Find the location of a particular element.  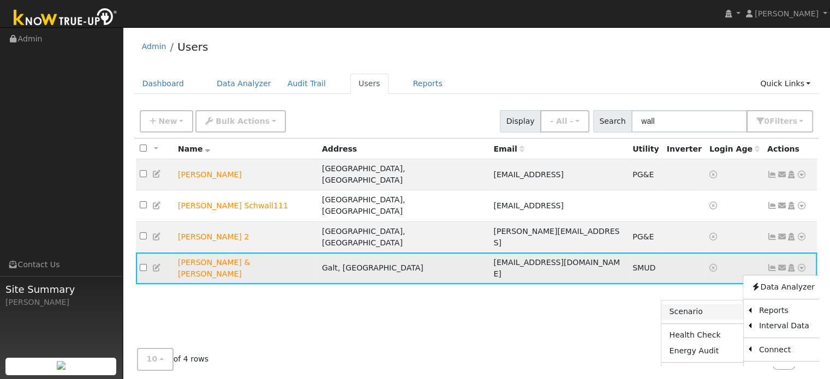

a: Connect is located at coordinates (787, 350).